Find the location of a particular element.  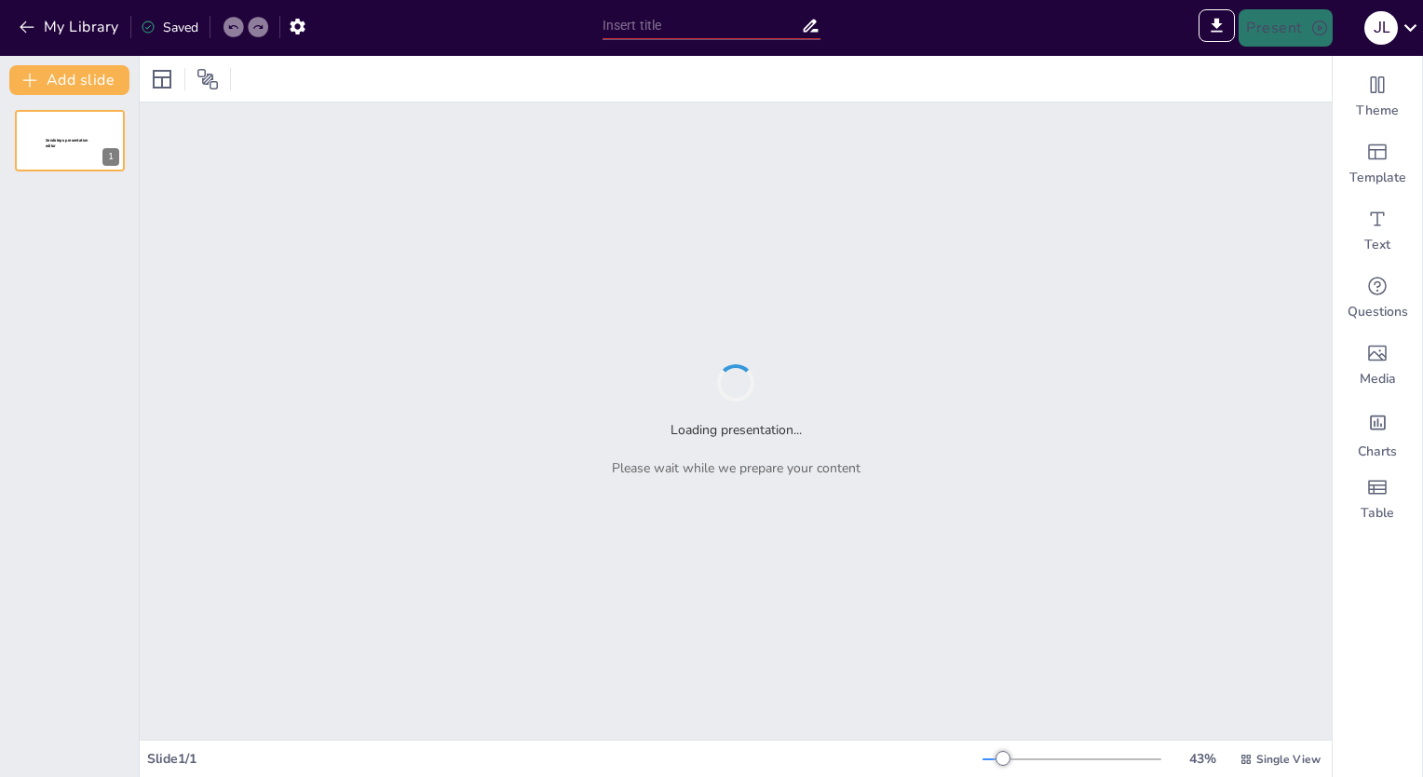

button: Present is located at coordinates (1286, 28).